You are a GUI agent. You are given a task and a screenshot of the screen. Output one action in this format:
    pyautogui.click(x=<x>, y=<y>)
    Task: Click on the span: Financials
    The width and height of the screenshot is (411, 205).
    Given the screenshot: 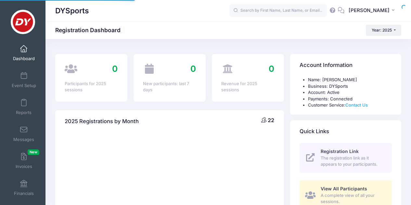 What is the action you would take?
    pyautogui.click(x=24, y=193)
    